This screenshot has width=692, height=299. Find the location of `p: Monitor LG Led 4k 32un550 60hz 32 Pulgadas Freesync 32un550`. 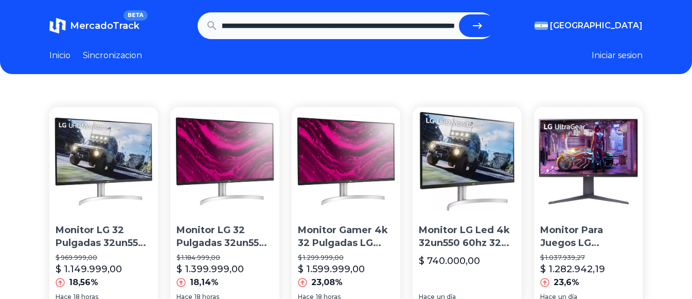

p: Monitor LG Led 4k 32un550 60hz 32 Pulgadas Freesync 32un550 is located at coordinates (467, 237).